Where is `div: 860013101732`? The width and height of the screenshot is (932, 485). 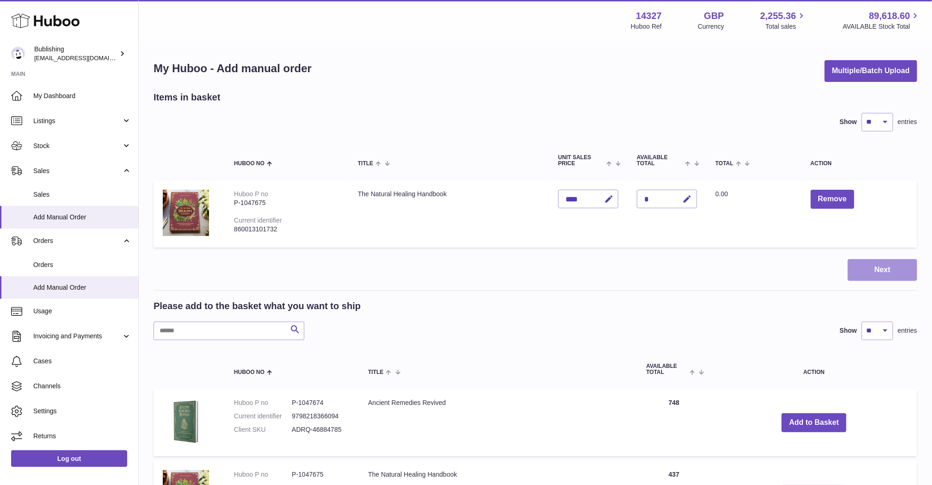
div: 860013101732 is located at coordinates (287, 229).